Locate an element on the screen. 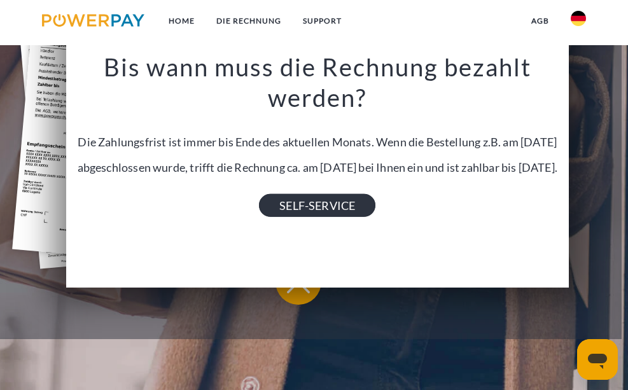 The height and width of the screenshot is (390, 628). img: logo-powerpay.svg is located at coordinates (93, 20).